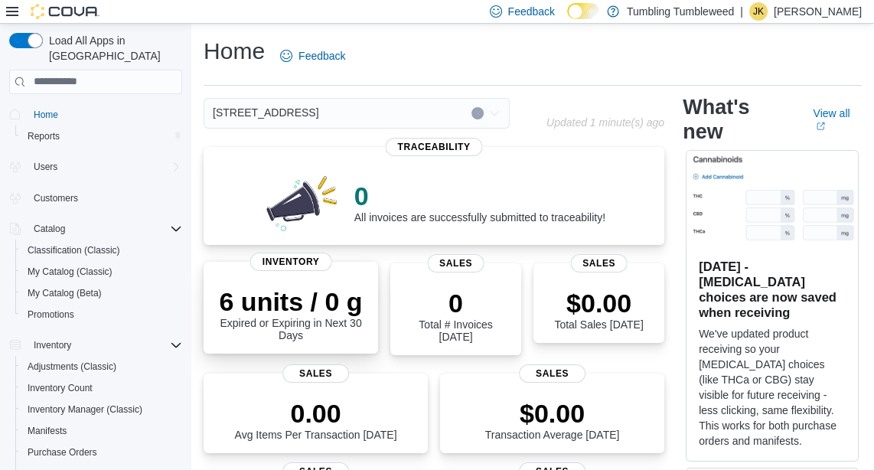 Image resolution: width=874 pixels, height=470 pixels. I want to click on a: Reports, so click(44, 136).